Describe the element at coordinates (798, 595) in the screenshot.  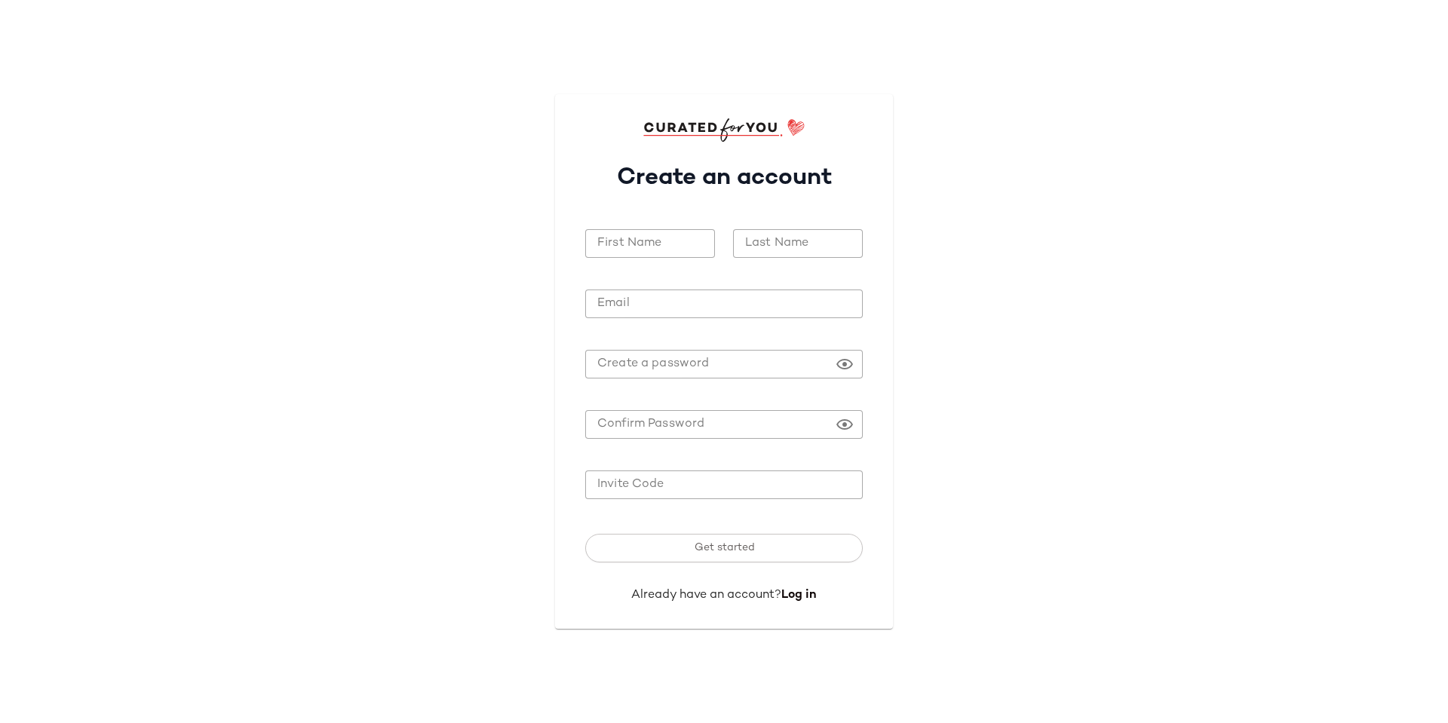
I see `a: Log in` at that location.